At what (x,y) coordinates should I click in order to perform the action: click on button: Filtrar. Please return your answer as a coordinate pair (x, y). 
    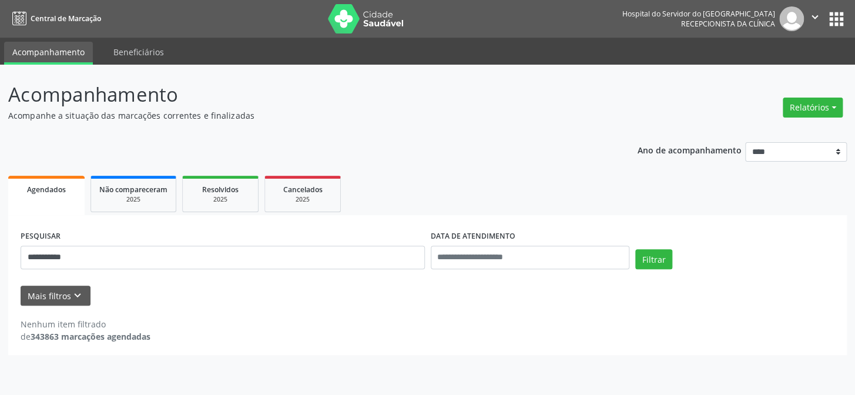
    Looking at the image, I should click on (653, 259).